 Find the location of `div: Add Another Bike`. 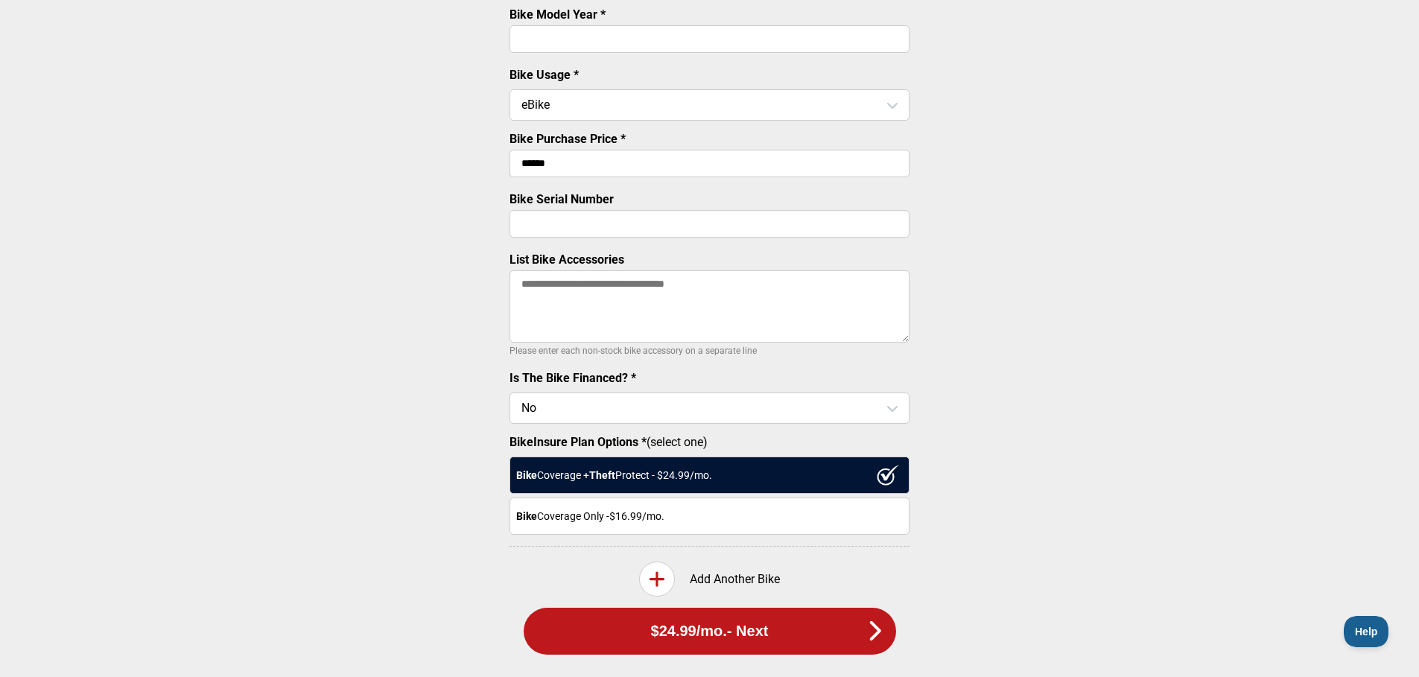

div: Add Another Bike is located at coordinates (709, 579).